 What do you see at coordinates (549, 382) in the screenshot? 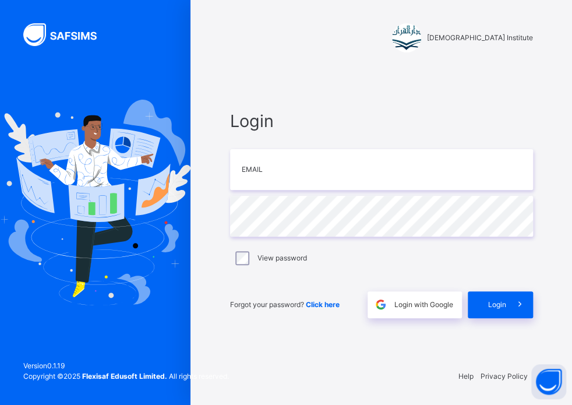
I see `button: Open asap` at bounding box center [549, 382].